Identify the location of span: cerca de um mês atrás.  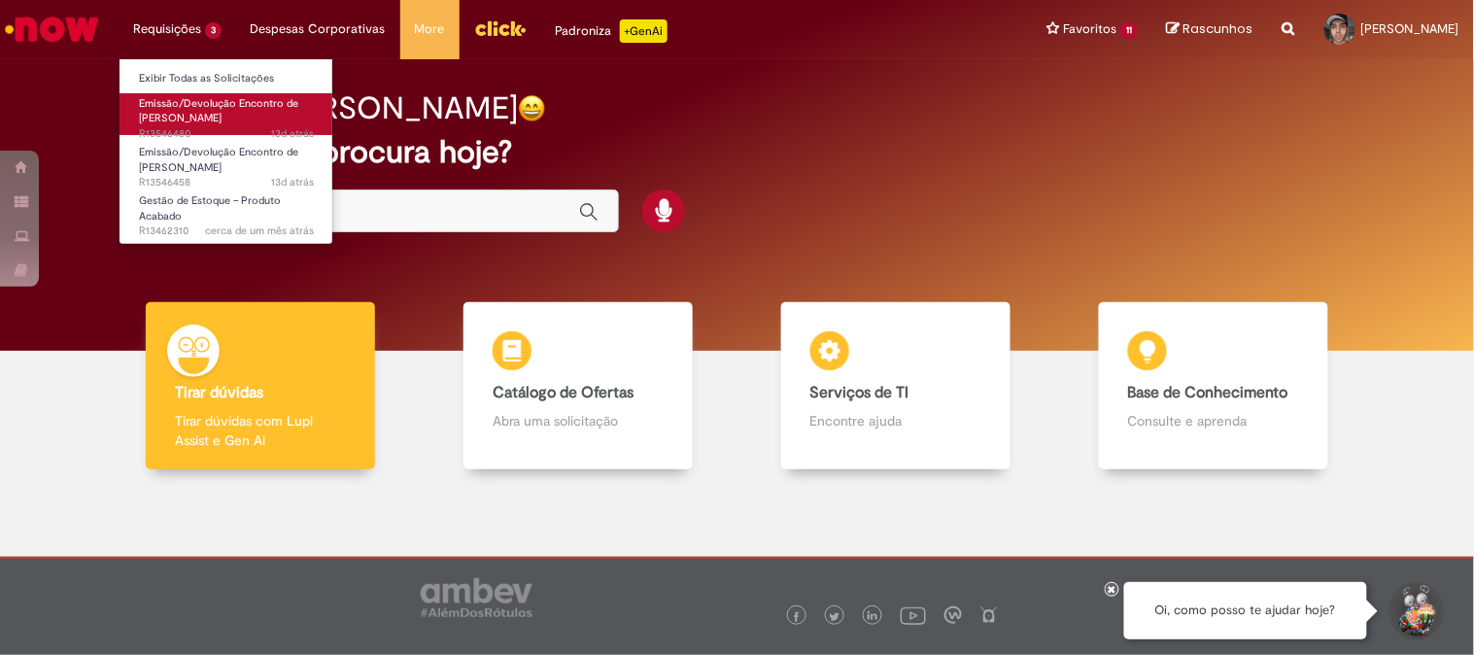
(259, 230).